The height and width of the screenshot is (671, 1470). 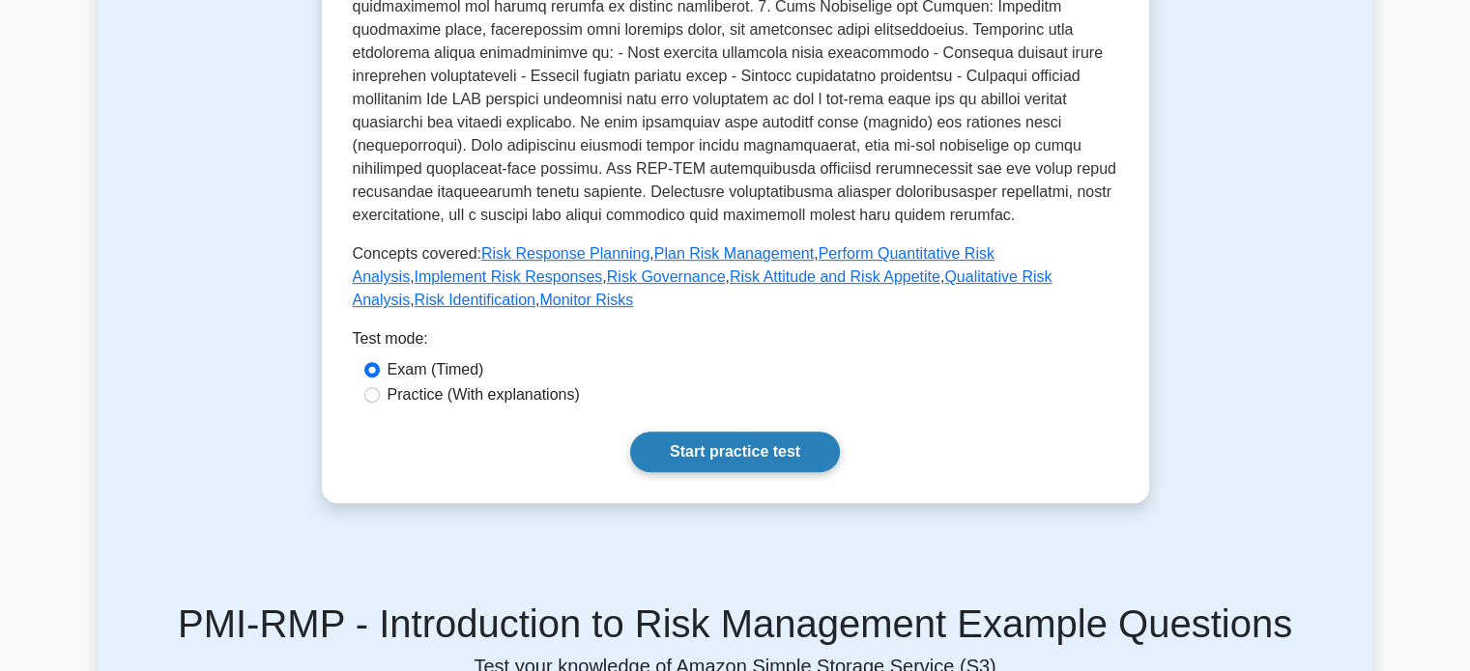 I want to click on a: Risk Identification, so click(x=474, y=300).